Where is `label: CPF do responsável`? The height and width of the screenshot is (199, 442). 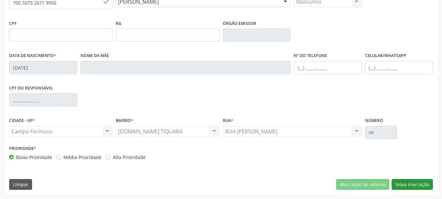 label: CPF do responsável is located at coordinates (31, 88).